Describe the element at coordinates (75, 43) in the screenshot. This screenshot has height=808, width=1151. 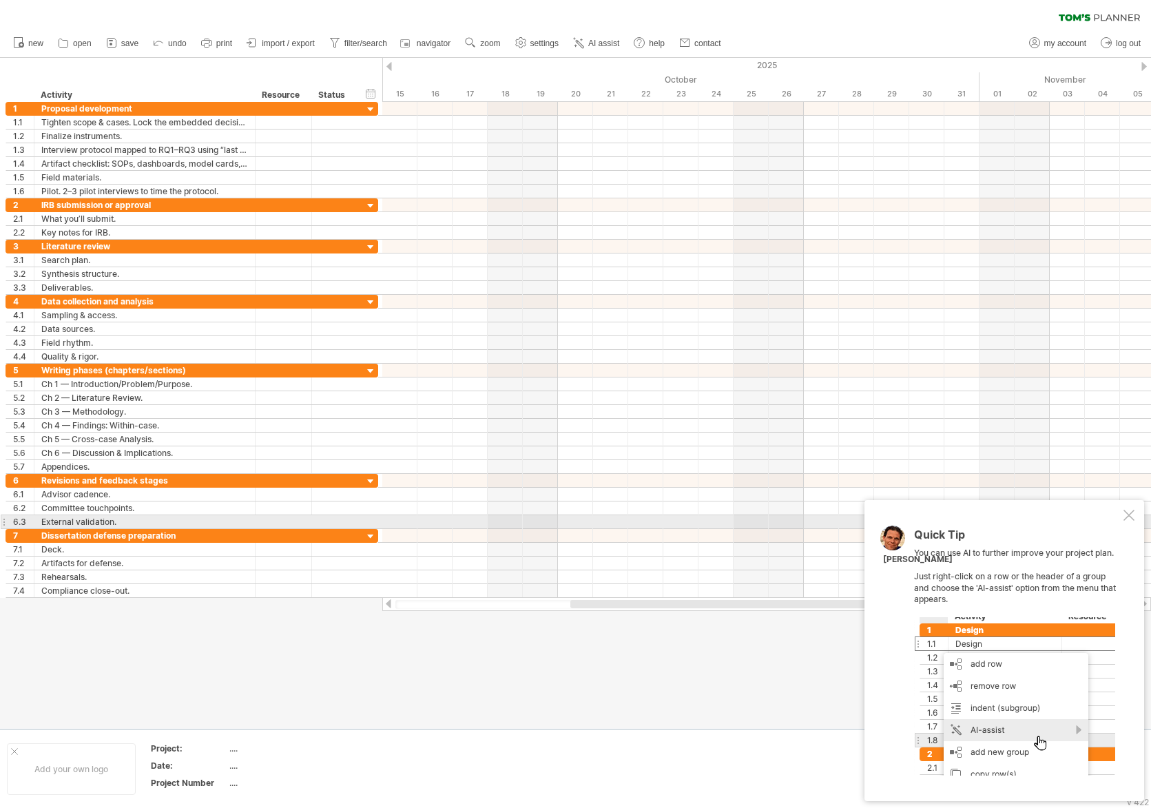
I see `a: open` at that location.